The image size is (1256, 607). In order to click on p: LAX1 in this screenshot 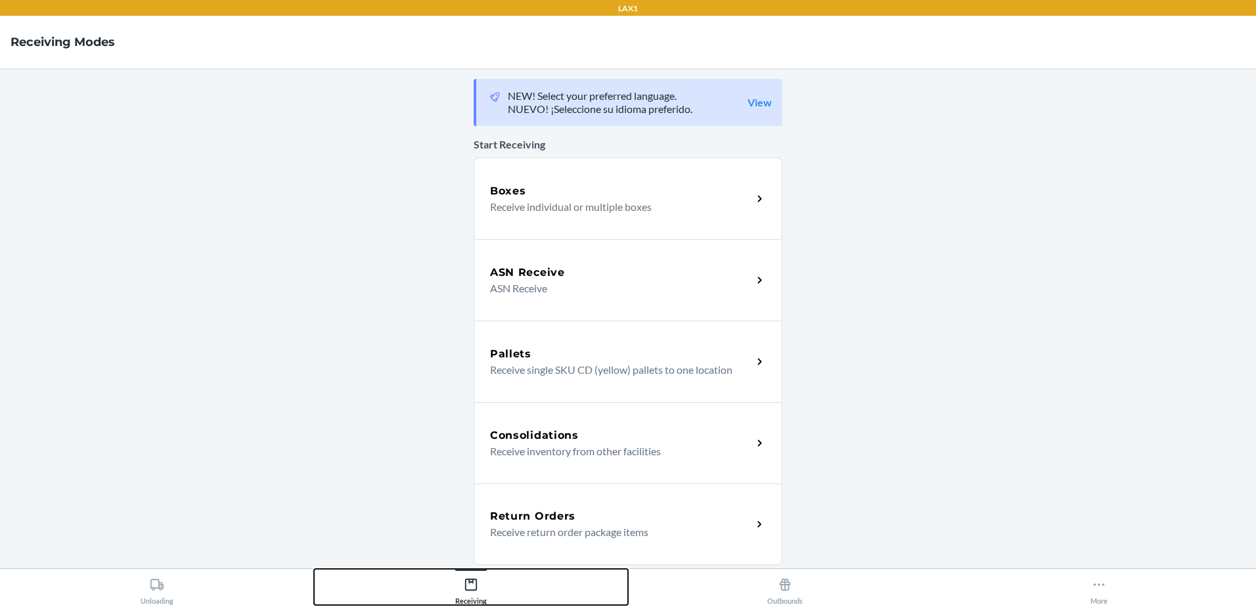, I will do `click(628, 9)`.